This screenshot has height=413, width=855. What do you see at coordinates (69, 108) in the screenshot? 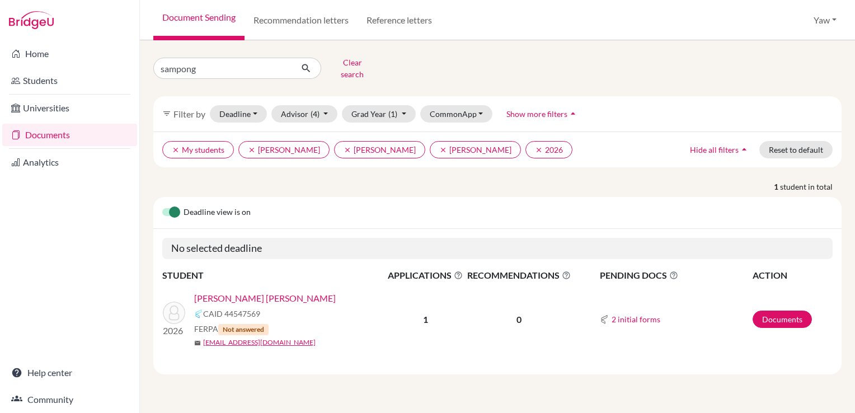
I see `a: Universities` at bounding box center [69, 108].